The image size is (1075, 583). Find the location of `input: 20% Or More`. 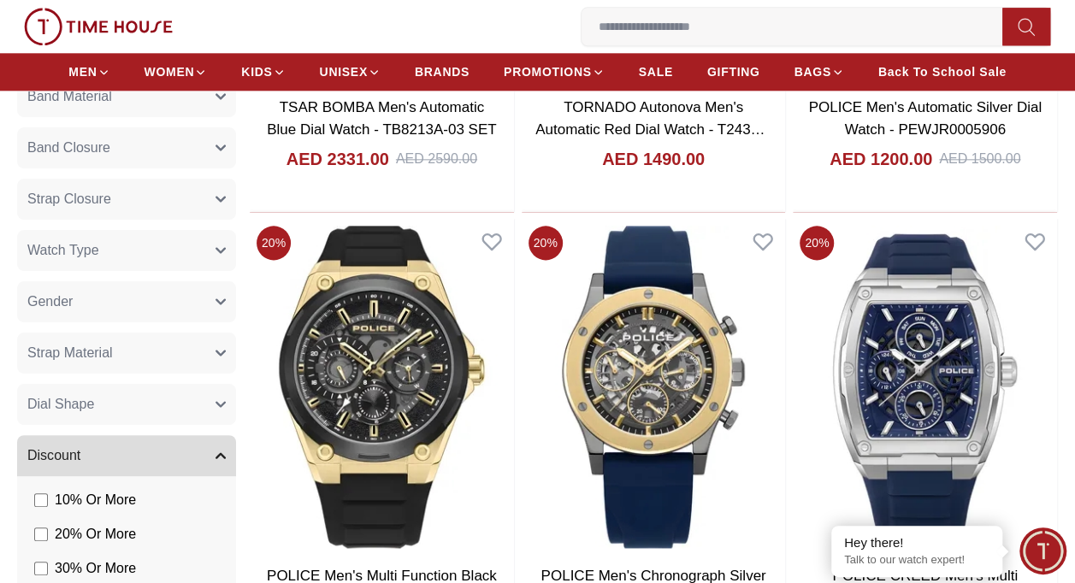

input: 20% Or More is located at coordinates (41, 534).